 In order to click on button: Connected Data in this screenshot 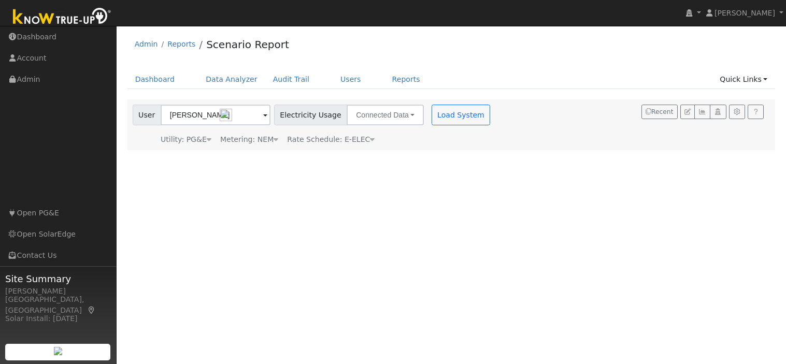, I will do `click(385, 115)`.